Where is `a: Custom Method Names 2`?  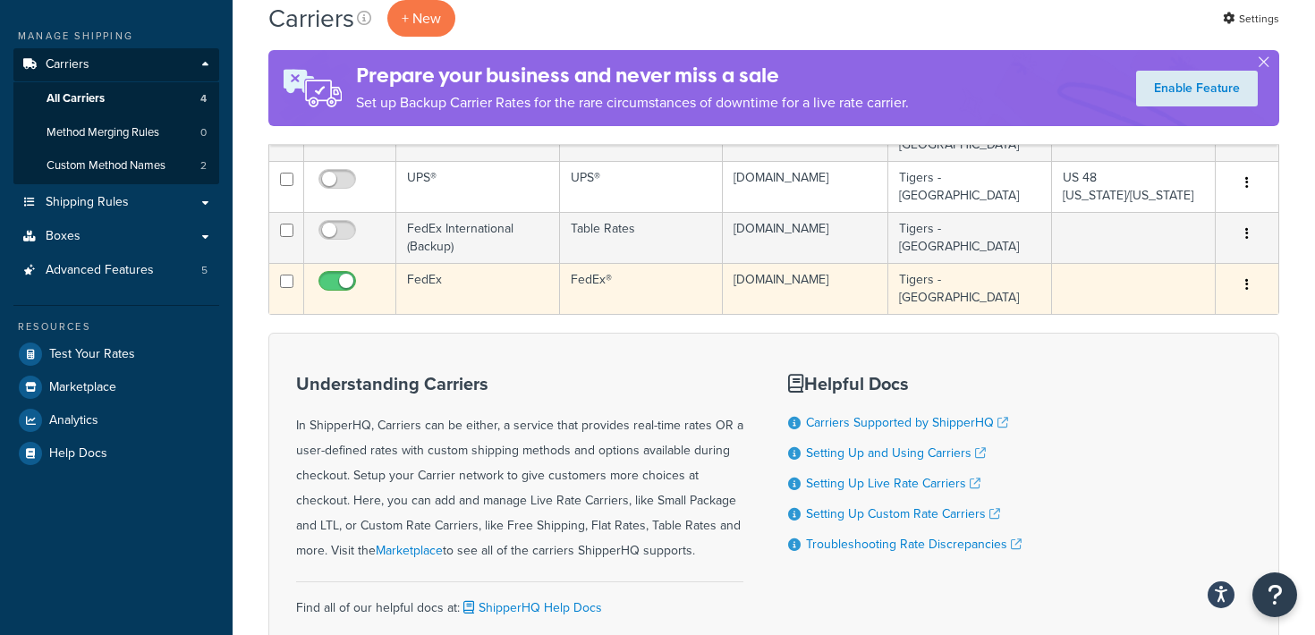 a: Custom Method Names 2 is located at coordinates (116, 166).